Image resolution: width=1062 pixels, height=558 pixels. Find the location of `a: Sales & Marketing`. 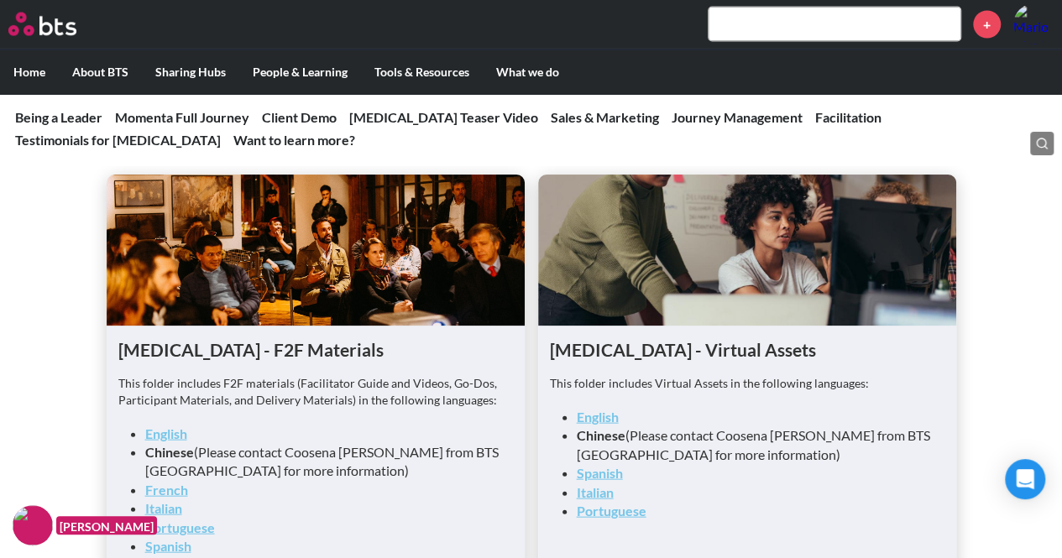

a: Sales & Marketing is located at coordinates (604, 117).